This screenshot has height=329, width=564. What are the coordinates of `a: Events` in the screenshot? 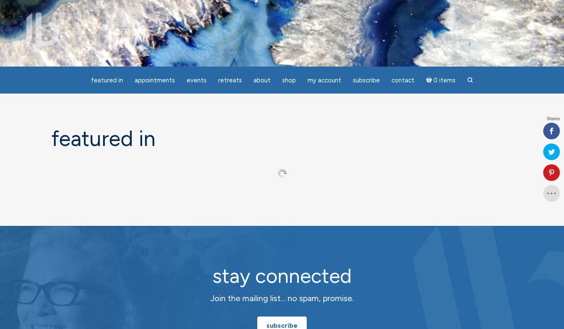 It's located at (197, 80).